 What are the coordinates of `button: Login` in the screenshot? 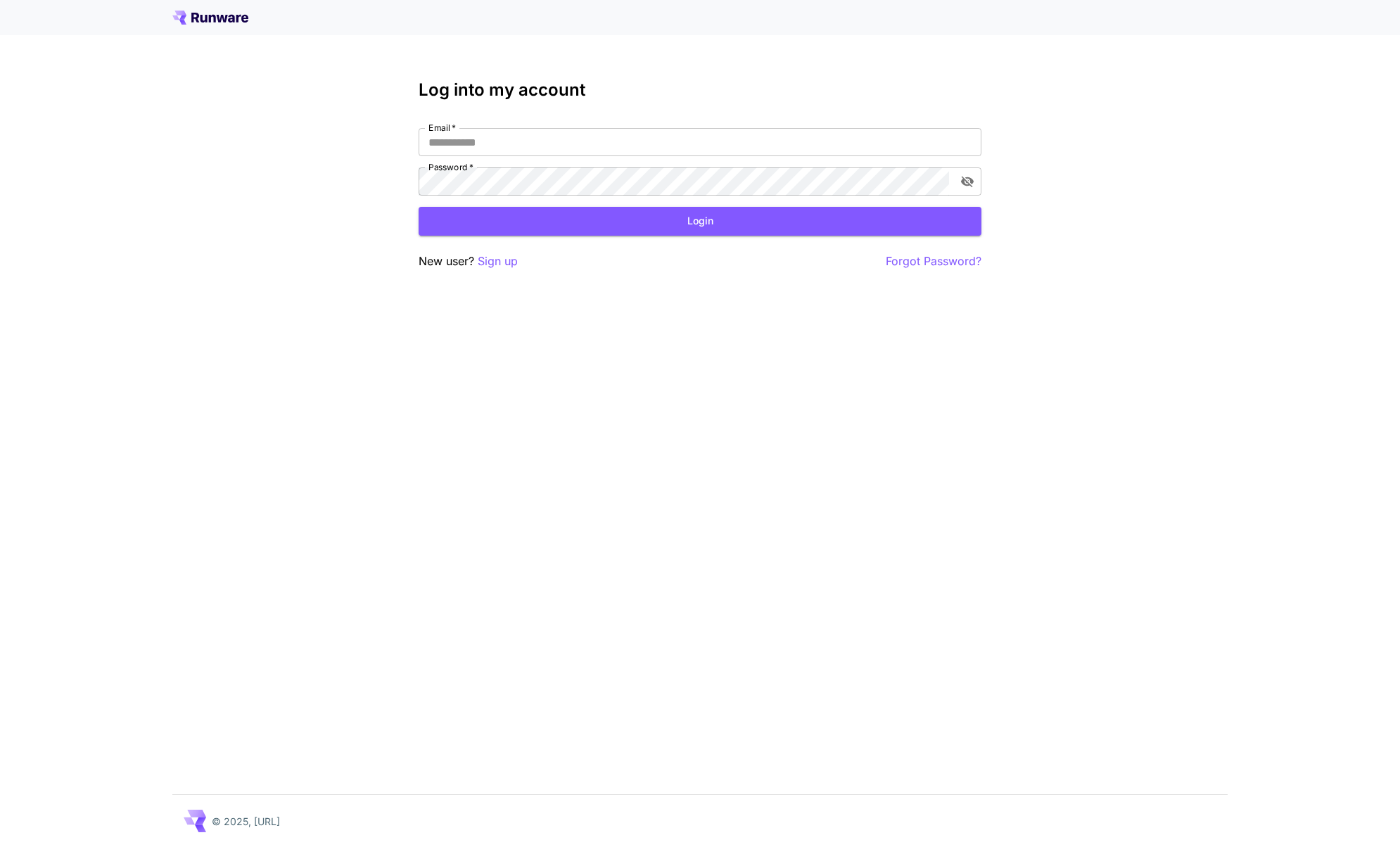 It's located at (700, 221).